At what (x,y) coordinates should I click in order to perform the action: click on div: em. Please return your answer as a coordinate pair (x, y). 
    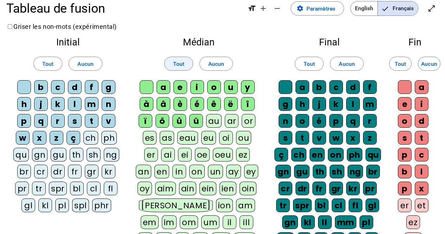
    Looking at the image, I should click on (150, 222).